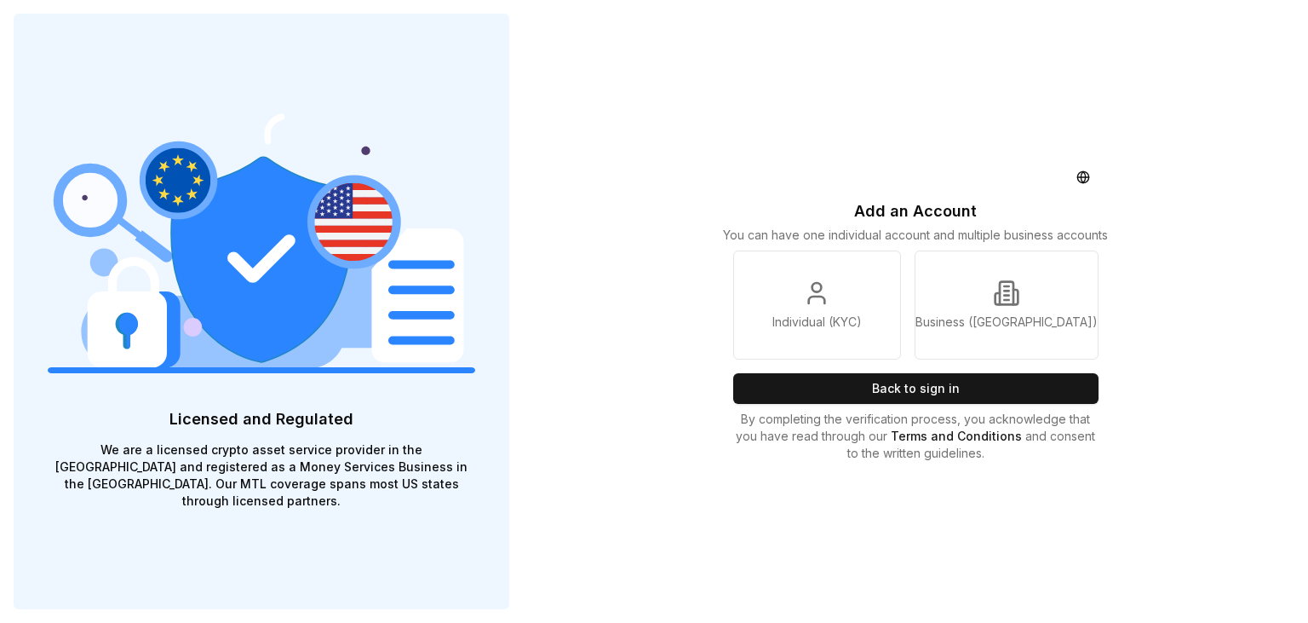  Describe the element at coordinates (916, 388) in the screenshot. I see `a: Back to sign in` at that location.